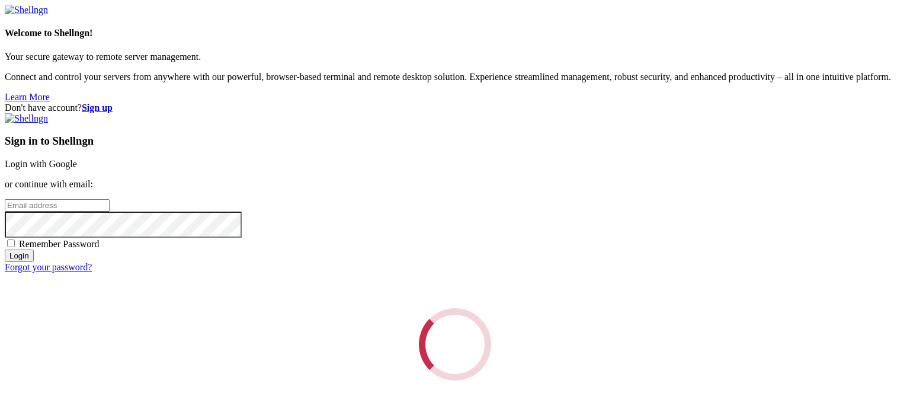 This screenshot has width=910, height=412. I want to click on h3: Sign in to Shellngn, so click(455, 141).